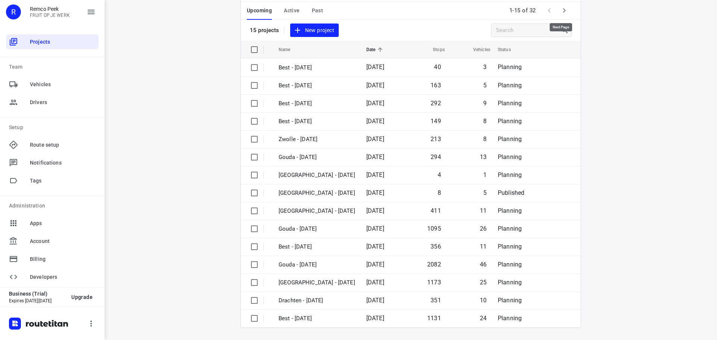 This screenshot has height=340, width=717. What do you see at coordinates (528, 30) in the screenshot?
I see `input: Search projects` at bounding box center [528, 30].